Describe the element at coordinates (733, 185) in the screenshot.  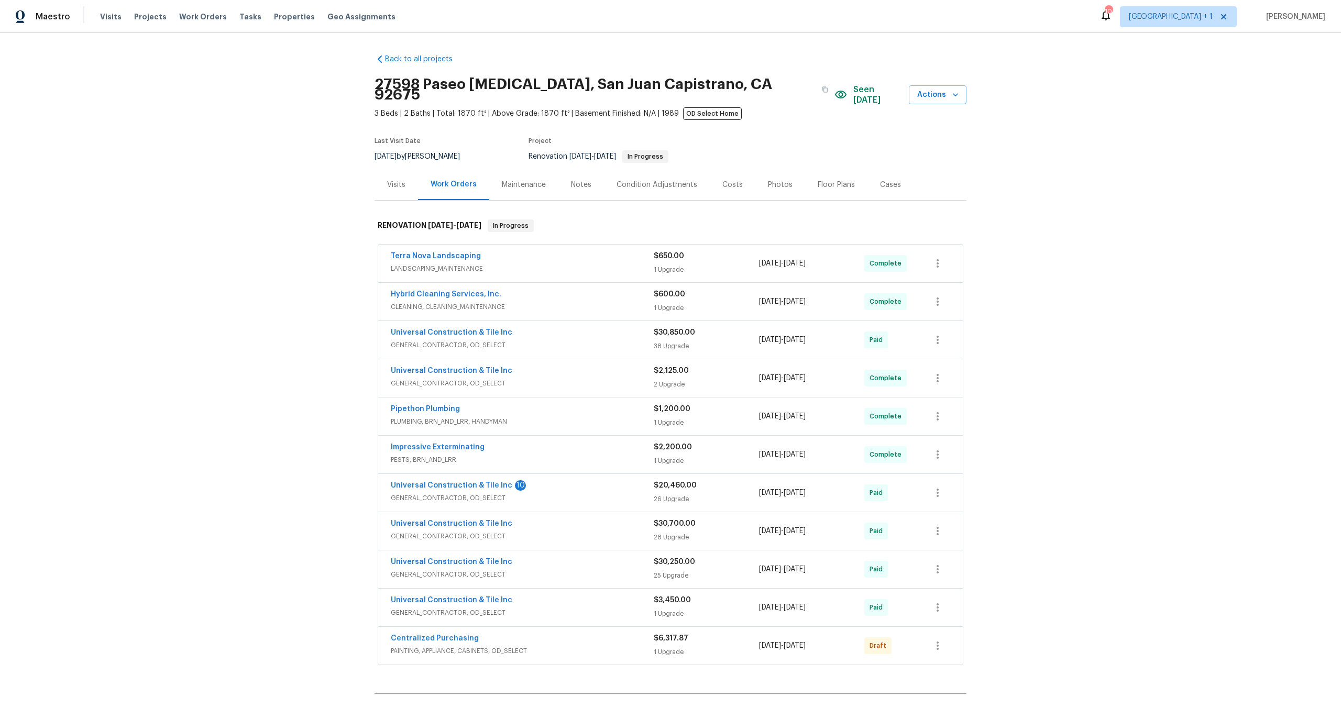
I see `div: Costs` at that location.